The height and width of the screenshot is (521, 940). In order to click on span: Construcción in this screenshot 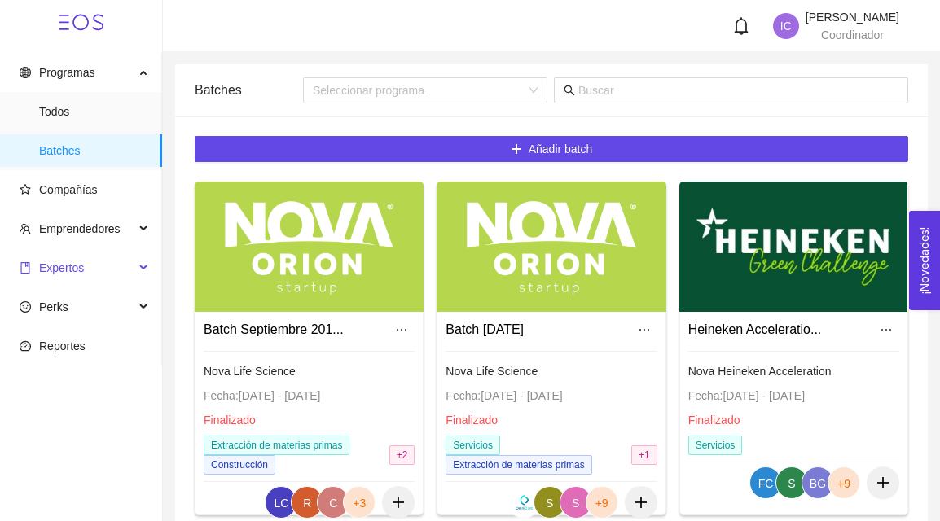, I will do `click(239, 465)`.